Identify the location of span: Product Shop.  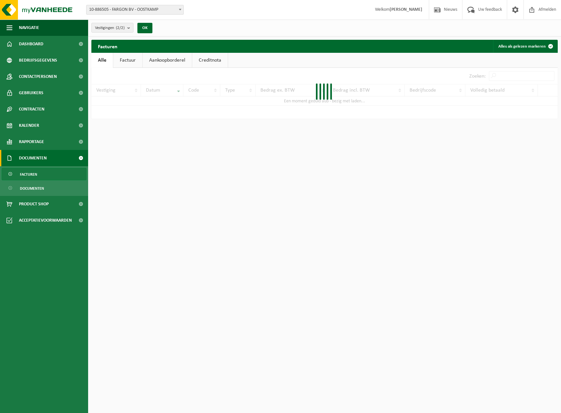
(34, 204).